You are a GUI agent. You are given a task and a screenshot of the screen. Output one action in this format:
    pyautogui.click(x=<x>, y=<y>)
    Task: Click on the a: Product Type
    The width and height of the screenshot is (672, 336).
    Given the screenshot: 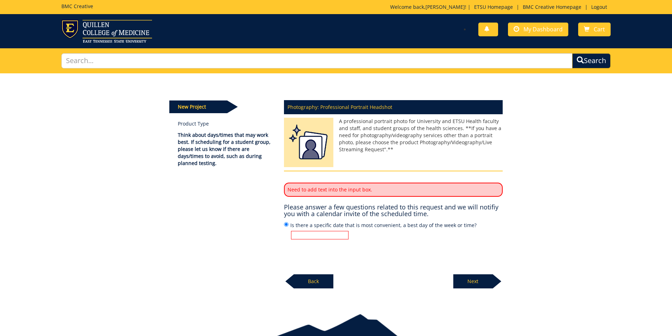 What is the action you would take?
    pyautogui.click(x=225, y=124)
    